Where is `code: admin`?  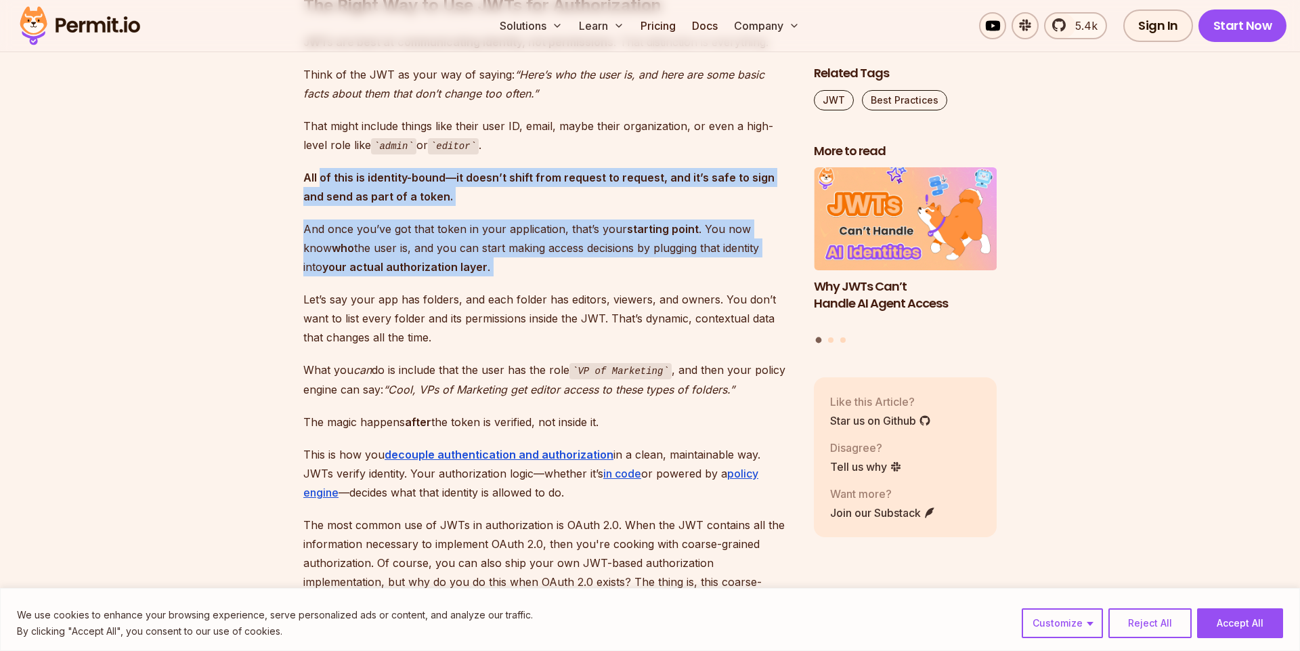 code: admin is located at coordinates (393, 146).